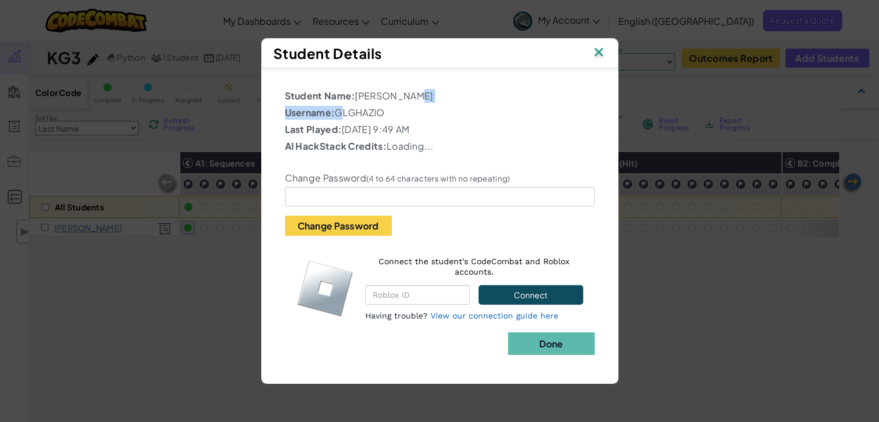 This screenshot has height=422, width=879. I want to click on p: Loading..., so click(440, 146).